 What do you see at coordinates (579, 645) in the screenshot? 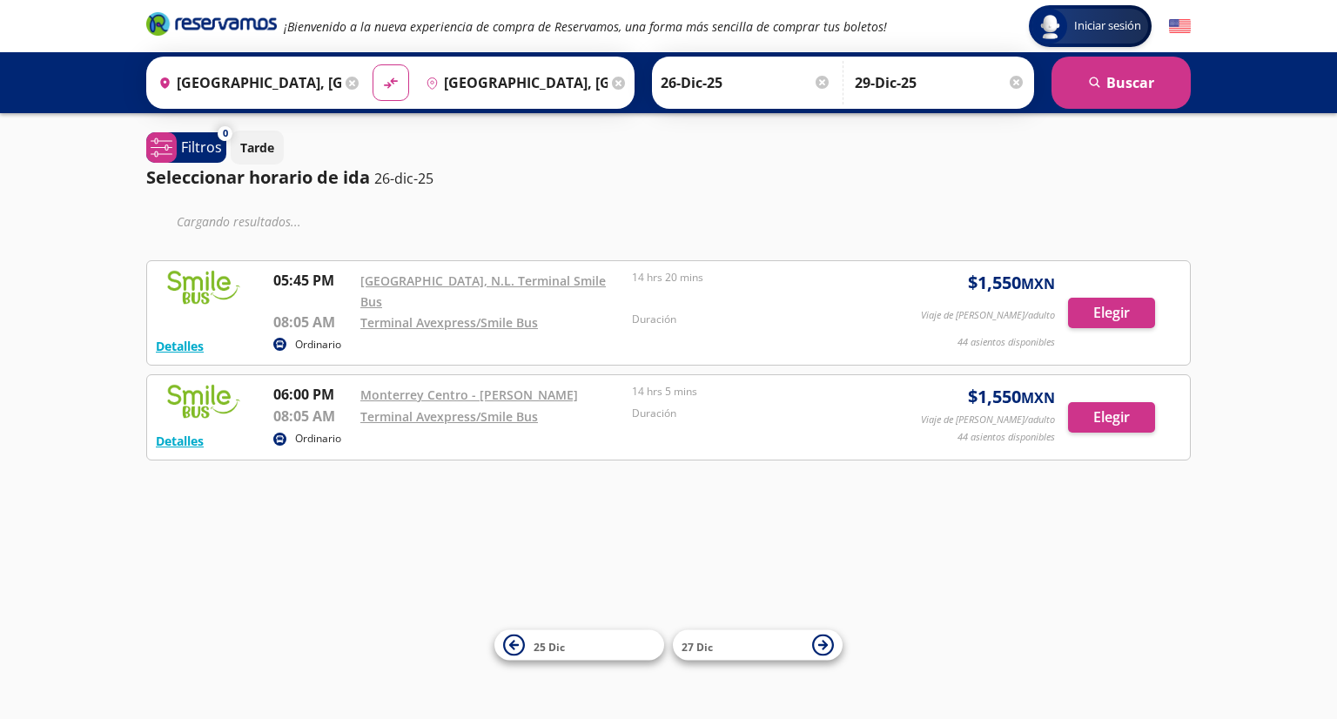
I see `button: 25 Dic` at bounding box center [579, 645].